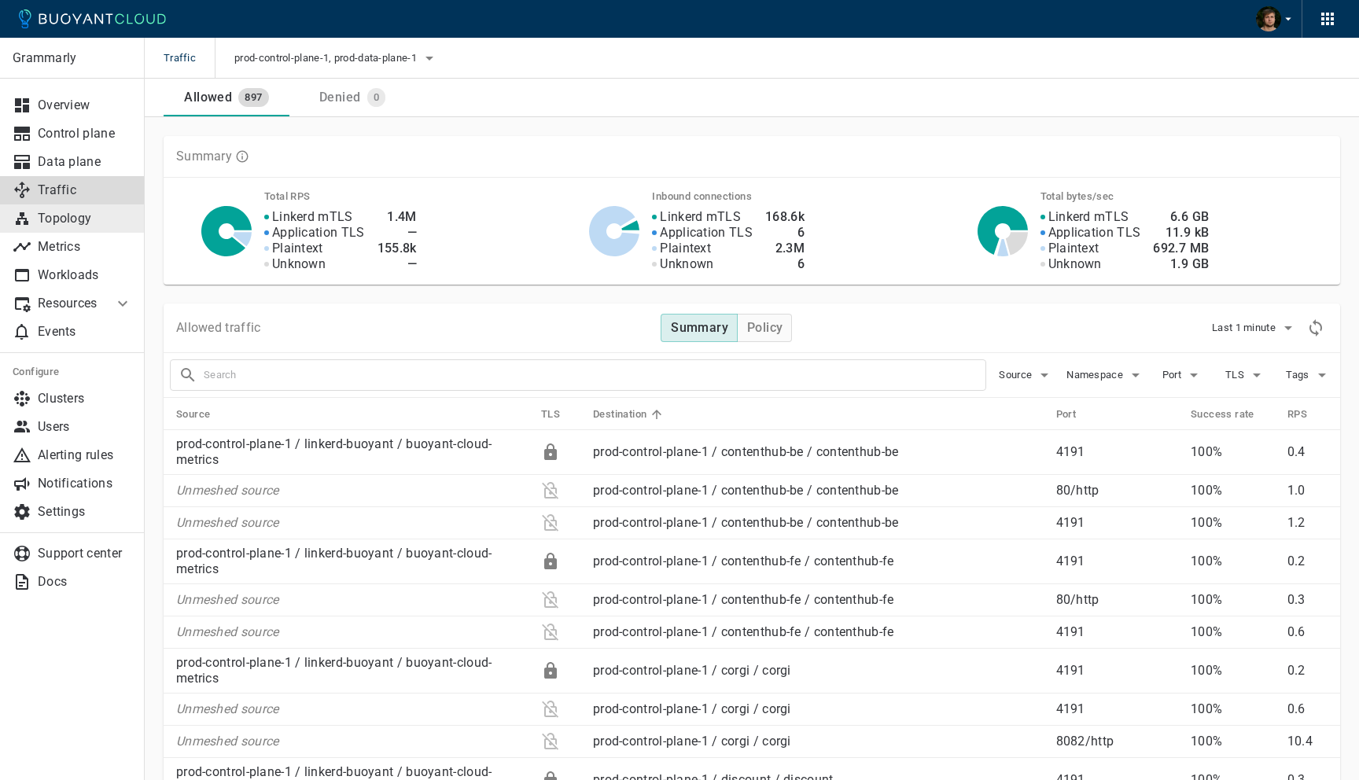  What do you see at coordinates (85, 190) in the screenshot?
I see `p: Traffic` at bounding box center [85, 190].